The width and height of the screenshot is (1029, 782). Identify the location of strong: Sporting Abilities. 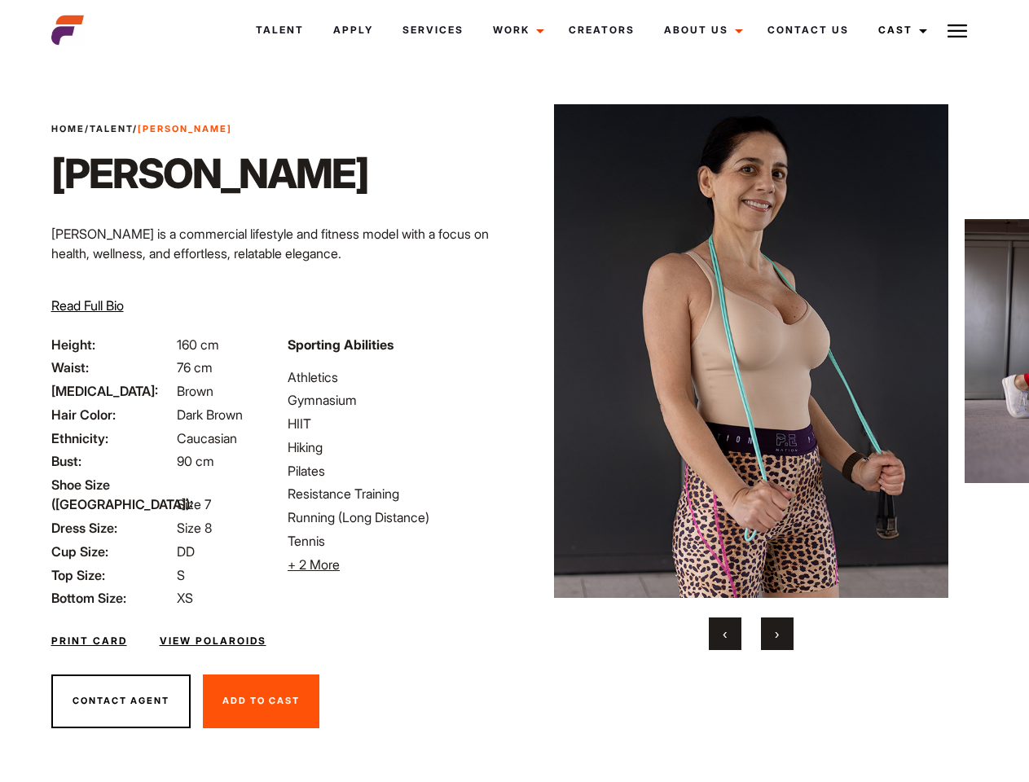
(340, 344).